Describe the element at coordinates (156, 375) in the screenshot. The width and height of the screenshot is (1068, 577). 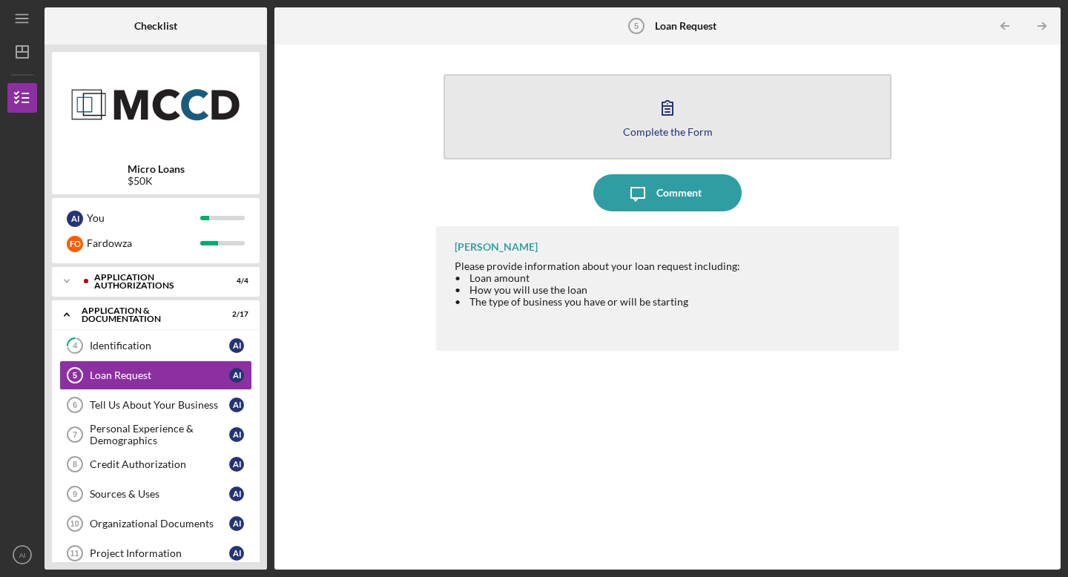
I see `a: 5Loan RequestAI` at that location.